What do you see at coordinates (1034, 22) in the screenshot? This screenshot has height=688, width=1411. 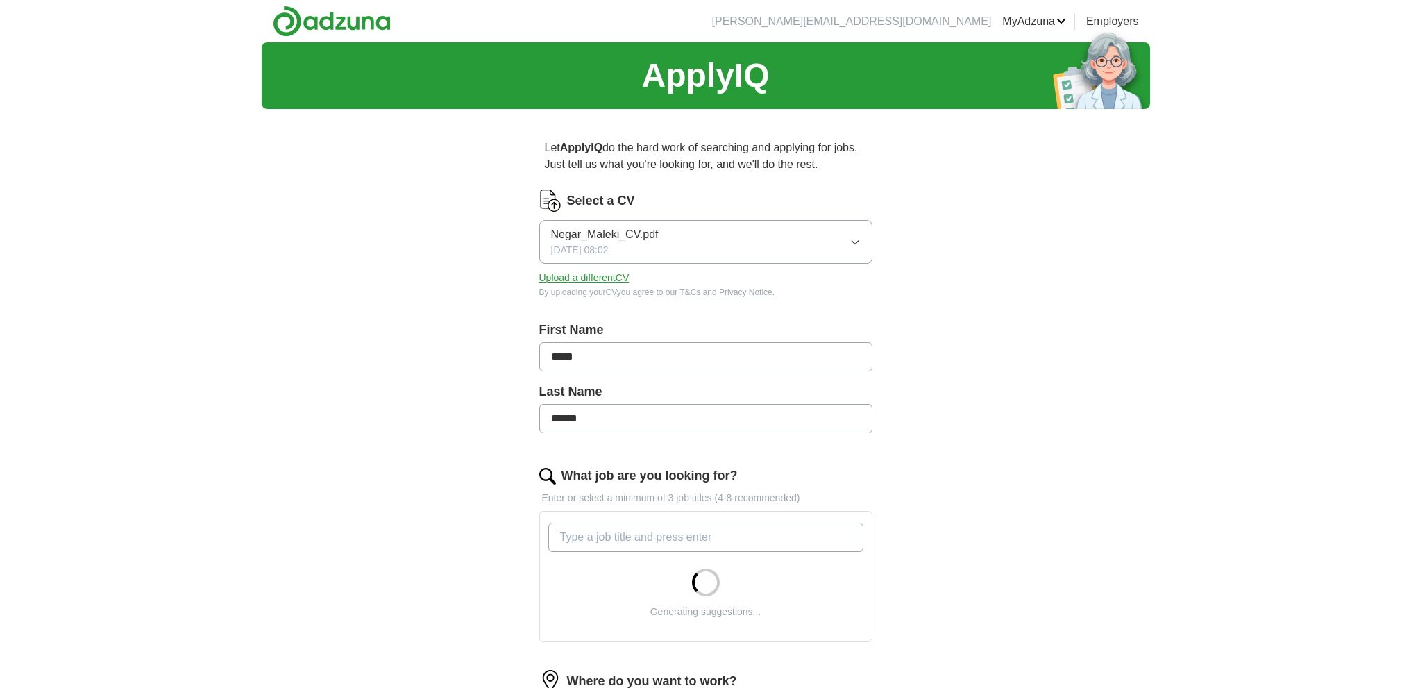 I see `a: MyAdzuna` at bounding box center [1034, 22].